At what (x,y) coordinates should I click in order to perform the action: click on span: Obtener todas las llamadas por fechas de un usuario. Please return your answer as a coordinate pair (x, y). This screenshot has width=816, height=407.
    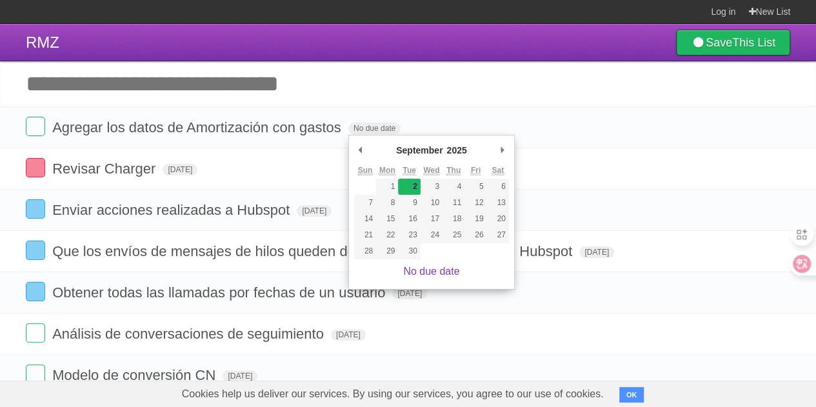
    Looking at the image, I should click on (220, 292).